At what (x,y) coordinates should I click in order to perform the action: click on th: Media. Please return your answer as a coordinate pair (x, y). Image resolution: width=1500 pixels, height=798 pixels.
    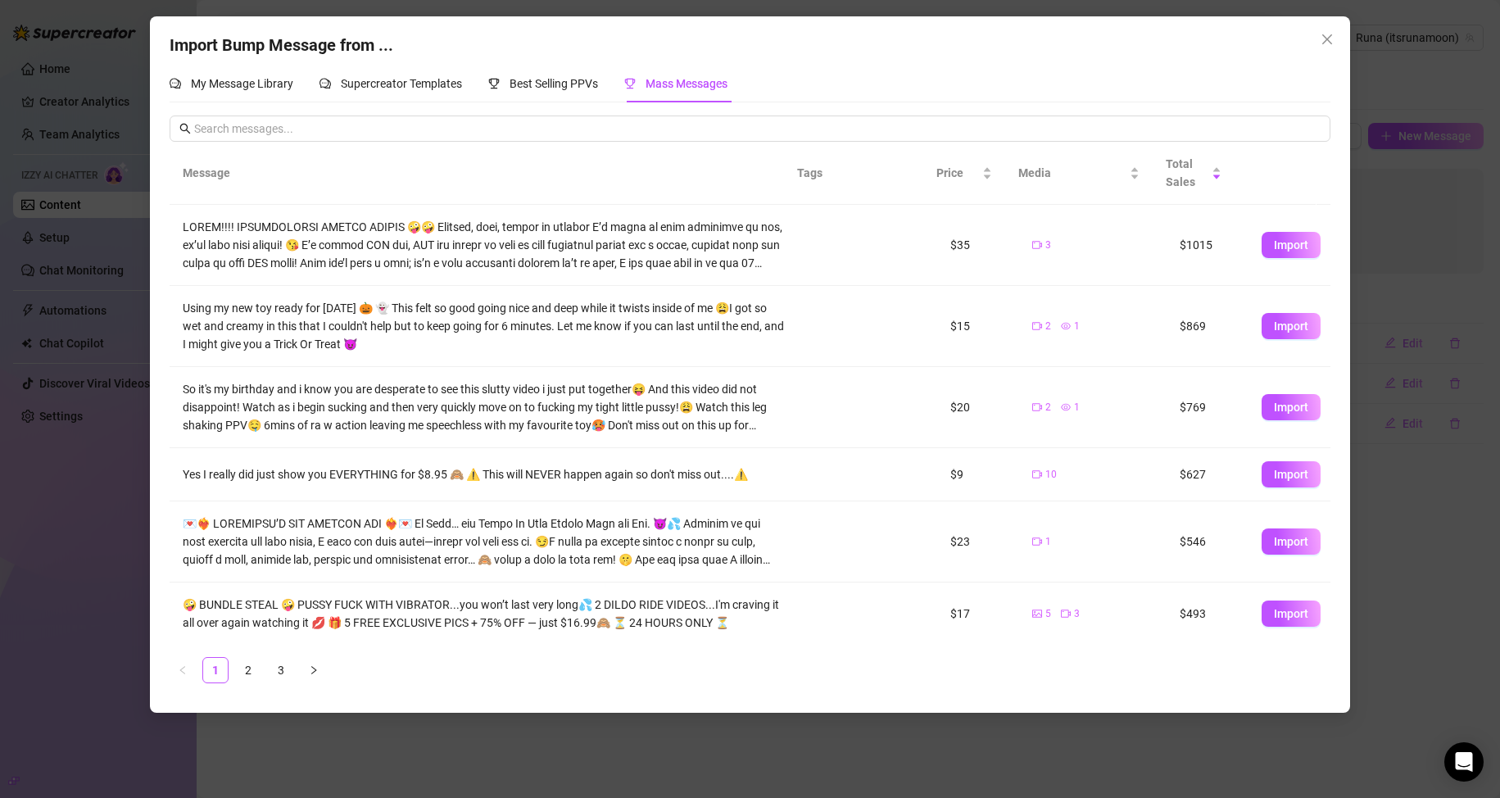
    Looking at the image, I should click on (1079, 173).